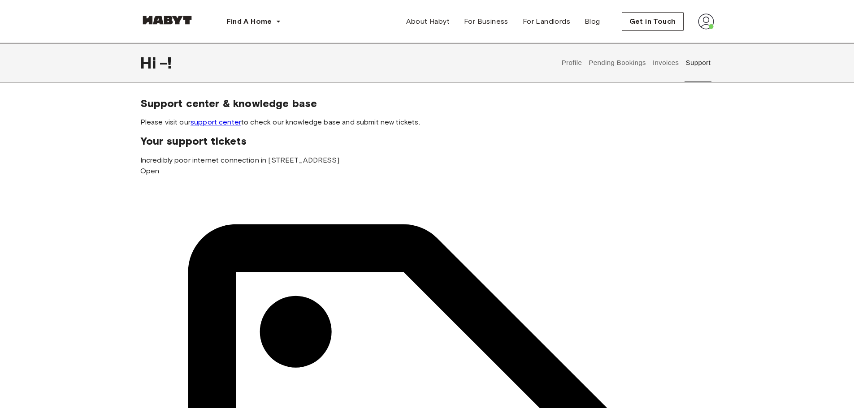 Image resolution: width=854 pixels, height=408 pixels. What do you see at coordinates (486, 22) in the screenshot?
I see `span: For Business` at bounding box center [486, 22].